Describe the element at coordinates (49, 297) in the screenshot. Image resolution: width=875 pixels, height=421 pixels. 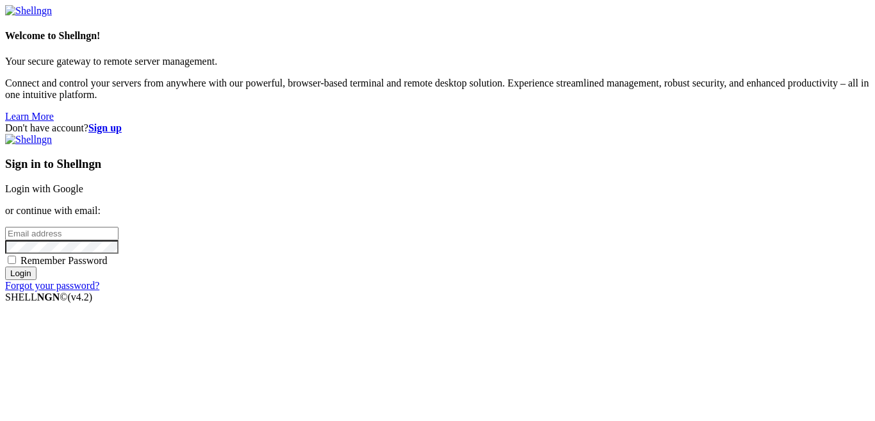
I see `span: SHELL ©` at that location.